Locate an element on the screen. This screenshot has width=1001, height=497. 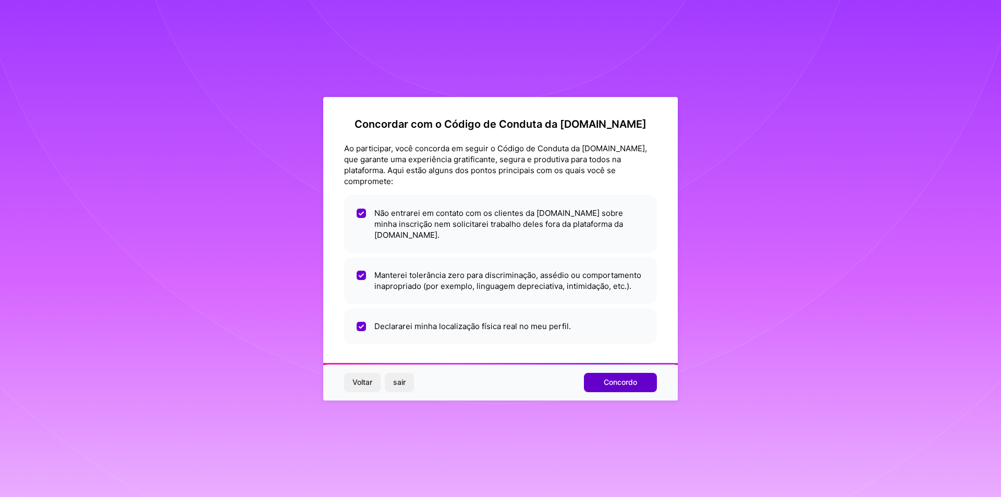
font: Concordo is located at coordinates (620, 382).